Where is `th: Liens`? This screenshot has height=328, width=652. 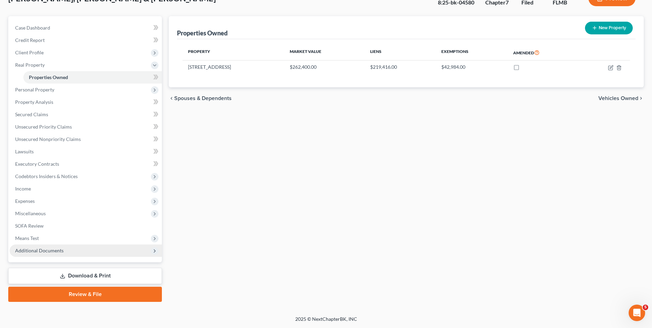
th: Liens is located at coordinates (400, 53).